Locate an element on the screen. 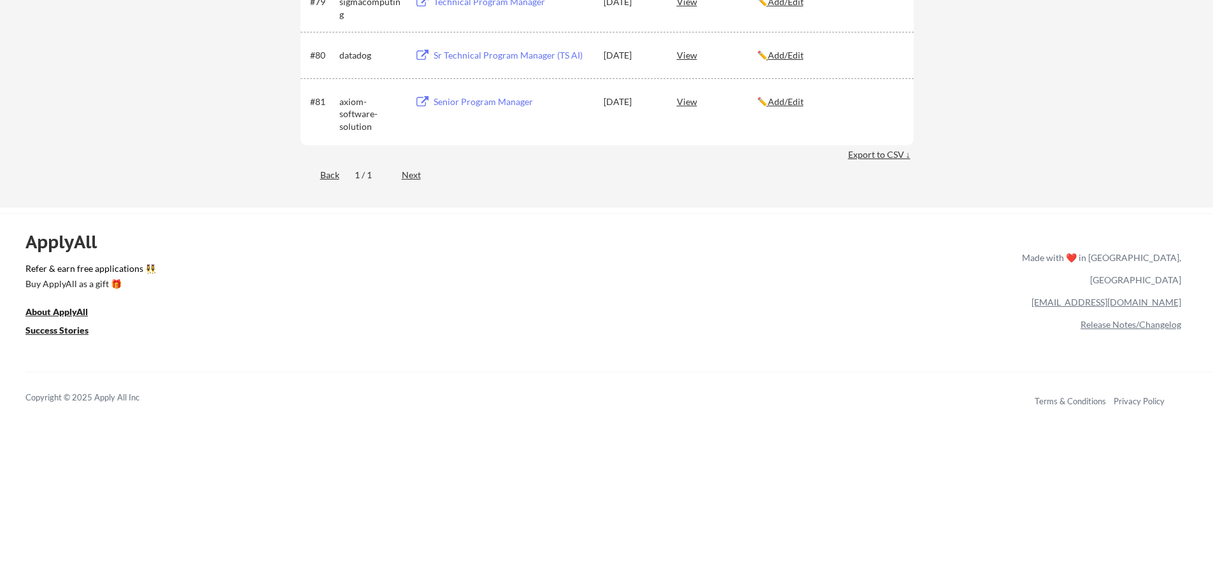  div: #81 is located at coordinates (322, 102).